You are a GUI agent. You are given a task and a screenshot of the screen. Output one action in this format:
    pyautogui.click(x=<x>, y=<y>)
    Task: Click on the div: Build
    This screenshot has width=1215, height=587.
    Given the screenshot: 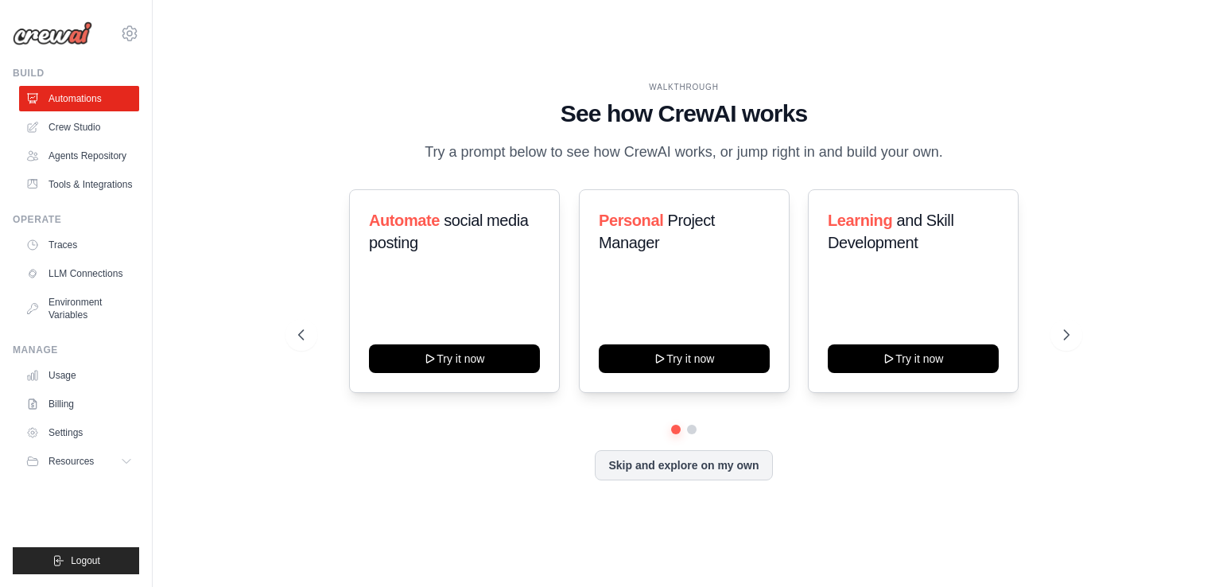 What is the action you would take?
    pyautogui.click(x=76, y=73)
    